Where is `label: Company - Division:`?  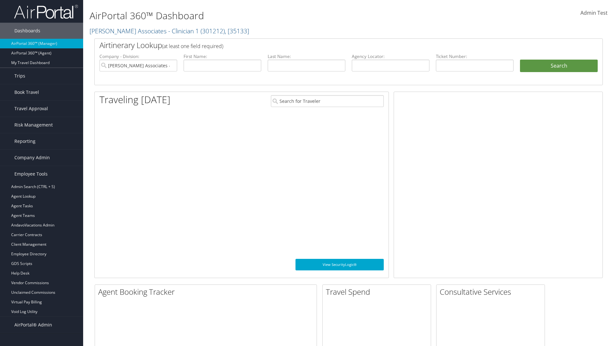
label: Company - Division: is located at coordinates (138, 56).